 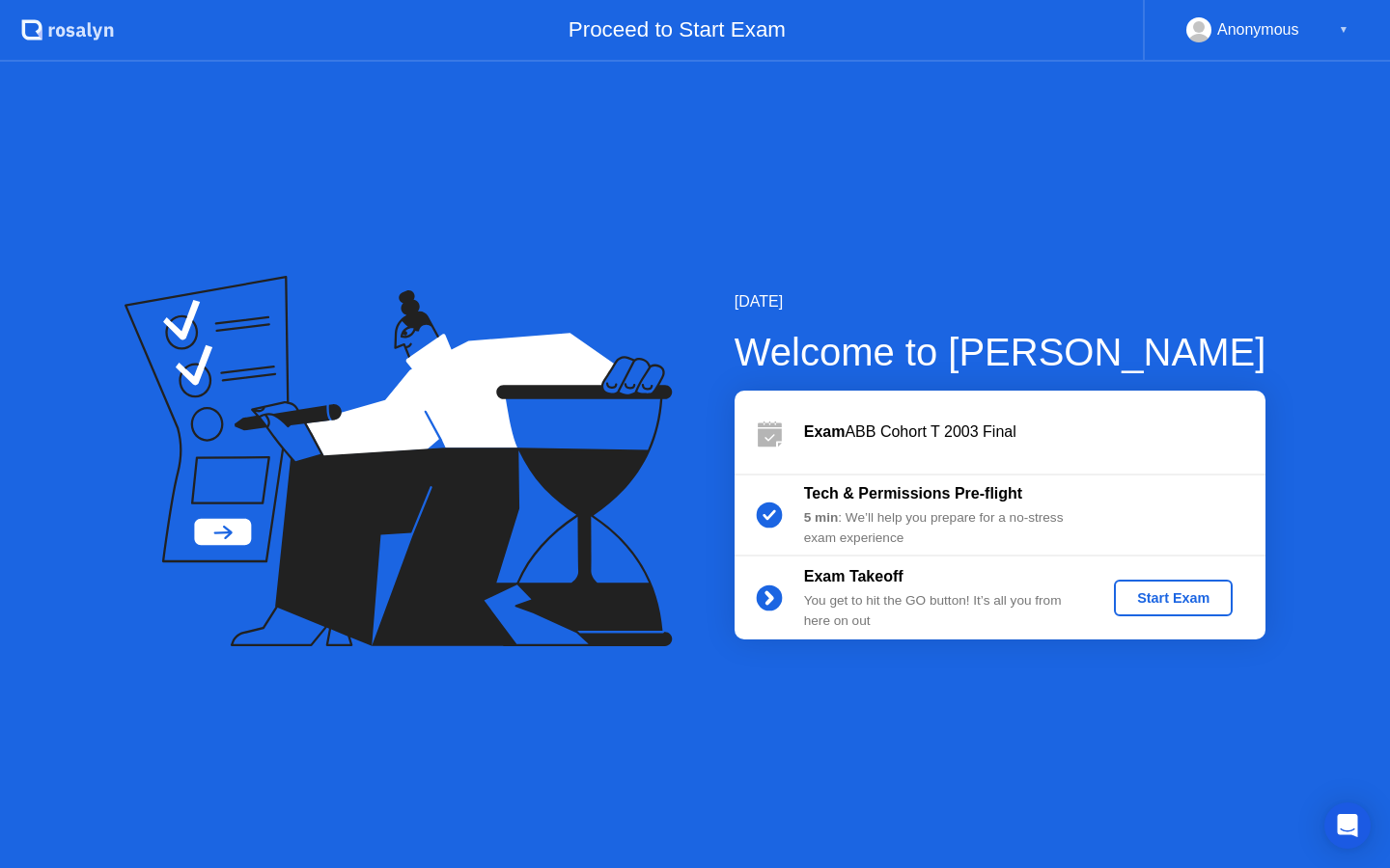 I want to click on b: Exam, so click(x=824, y=432).